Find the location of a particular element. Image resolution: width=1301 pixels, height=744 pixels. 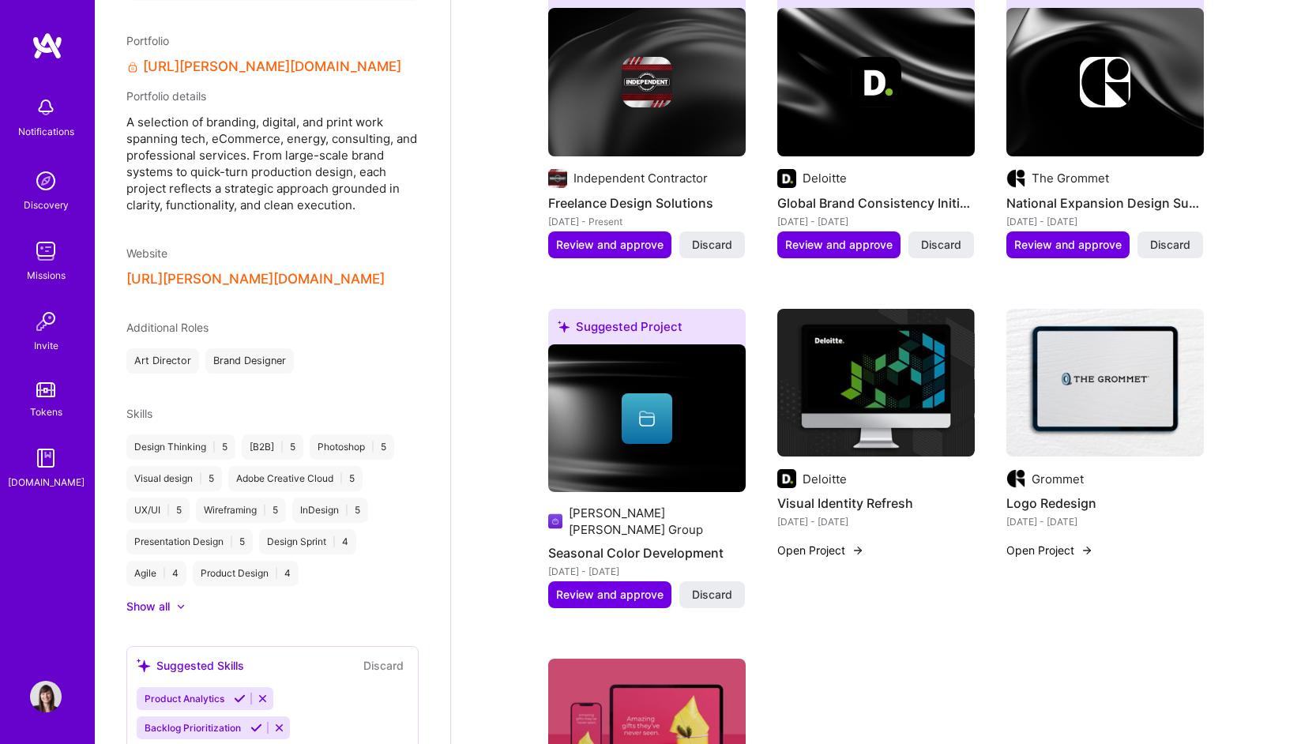

span: Additional Roles is located at coordinates (167, 327).